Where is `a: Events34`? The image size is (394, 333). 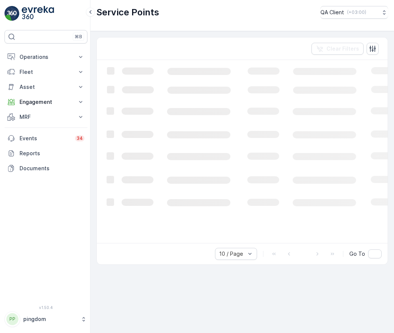 a: Events34 is located at coordinates (46, 138).